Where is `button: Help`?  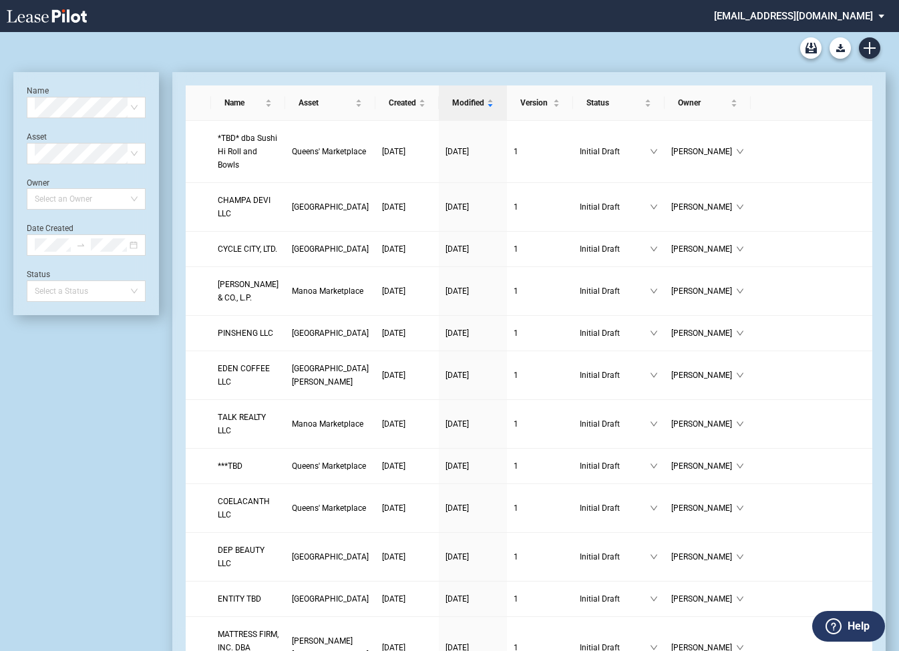
button: Help is located at coordinates (848, 626).